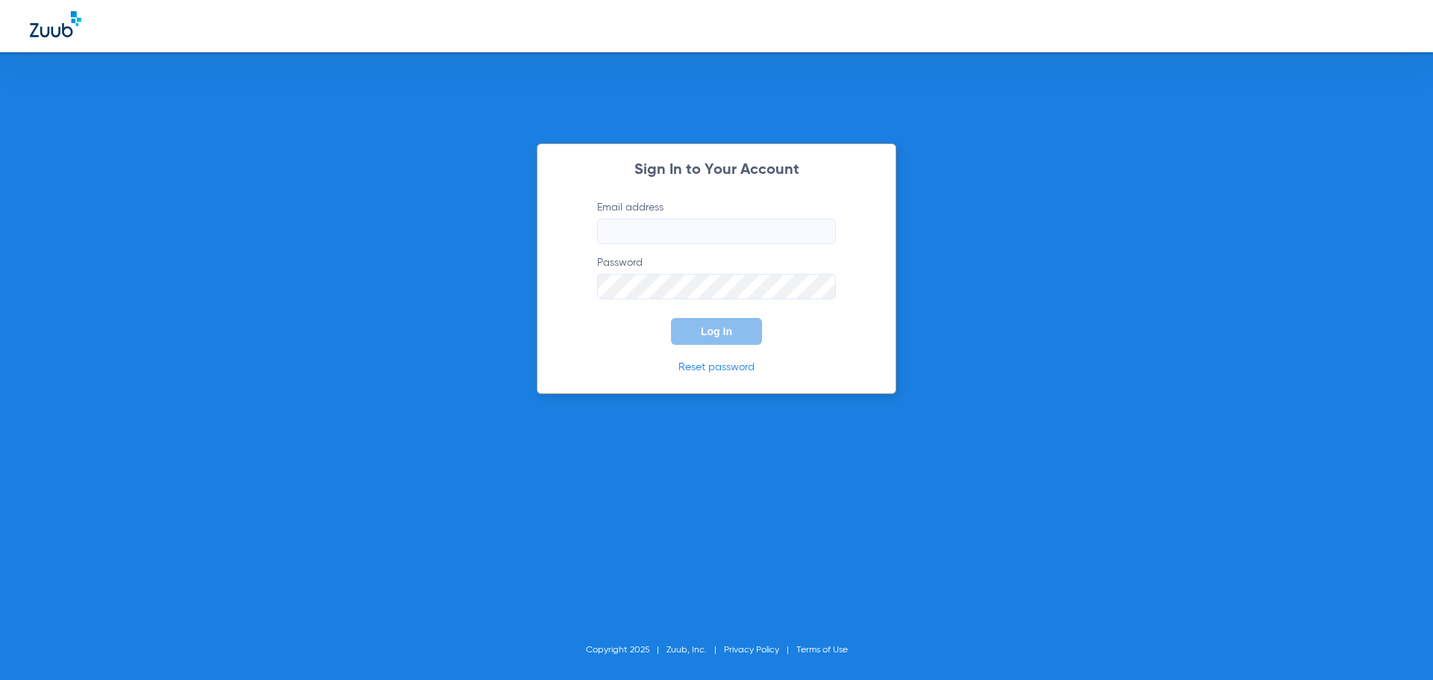 The image size is (1433, 680). What do you see at coordinates (752, 650) in the screenshot?
I see `a: Privacy Policy` at bounding box center [752, 650].